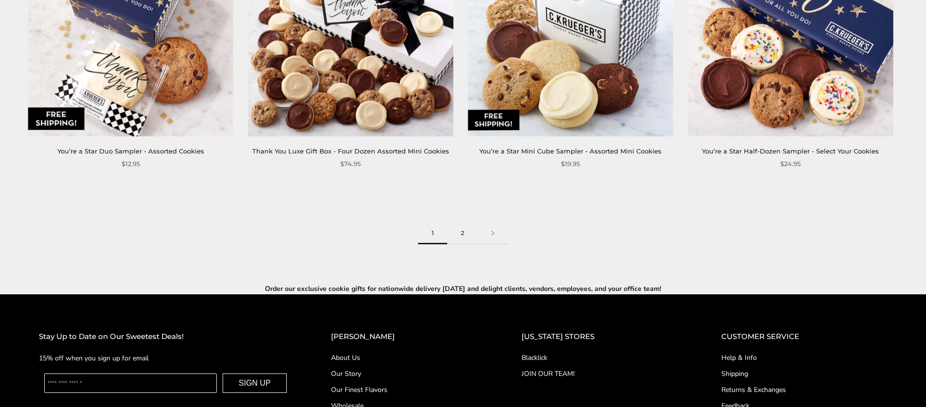 The width and height of the screenshot is (926, 407). Describe the element at coordinates (804, 358) in the screenshot. I see `a: Help & Info` at that location.